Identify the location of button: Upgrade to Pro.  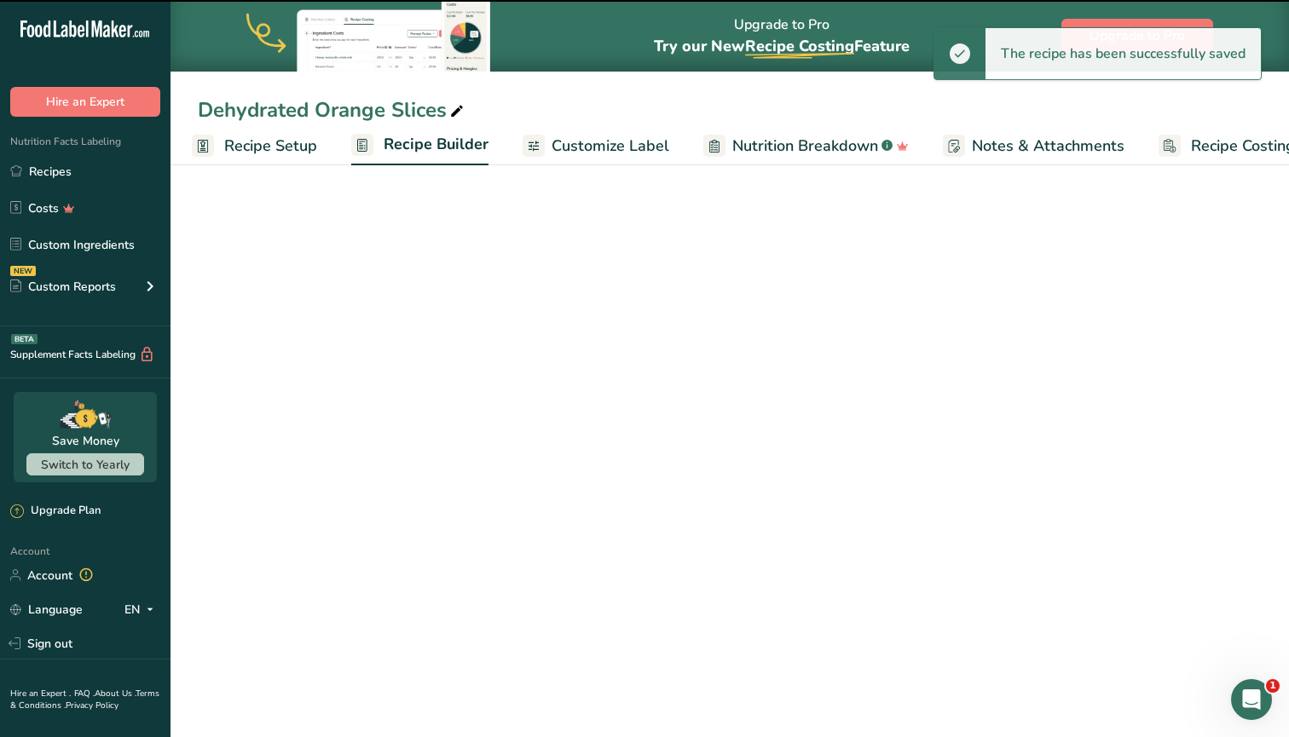
(1137, 36).